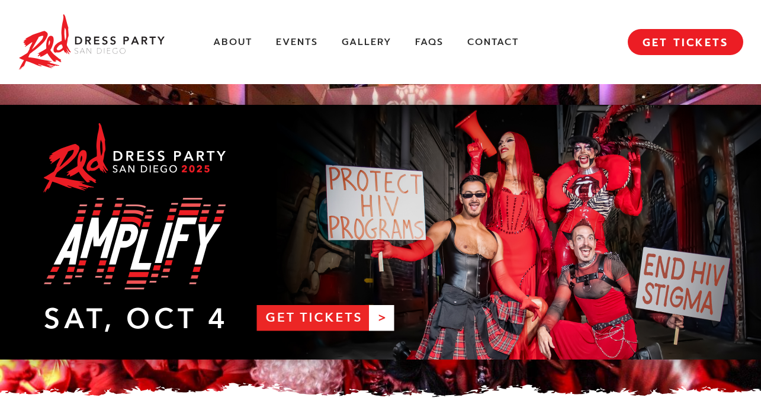 This screenshot has height=401, width=761. I want to click on a: Contact, so click(493, 42).